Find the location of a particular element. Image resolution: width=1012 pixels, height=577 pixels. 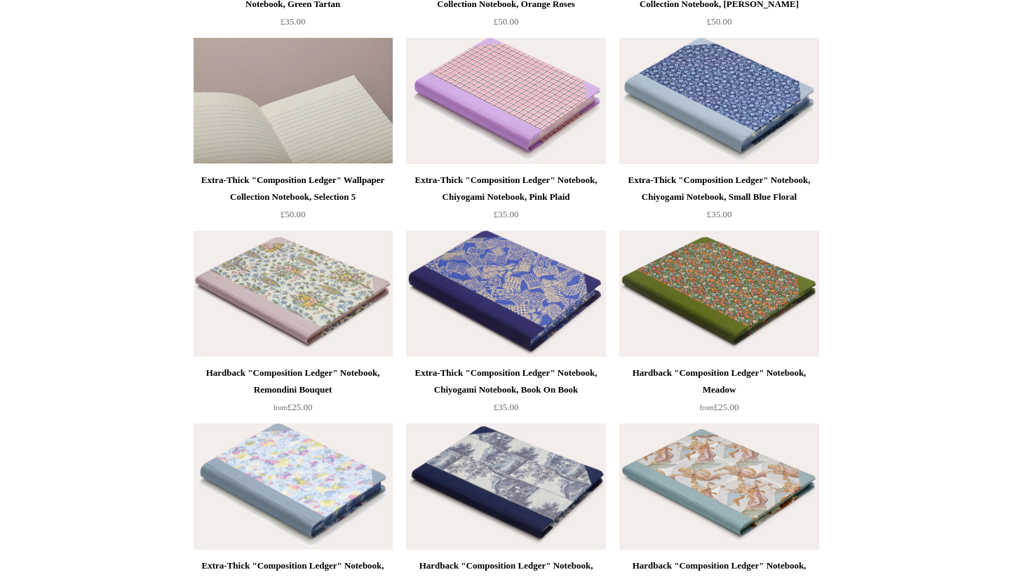

img: Hardback "Composition Ledger" Notebook, Remondini Bouquet is located at coordinates (293, 294).